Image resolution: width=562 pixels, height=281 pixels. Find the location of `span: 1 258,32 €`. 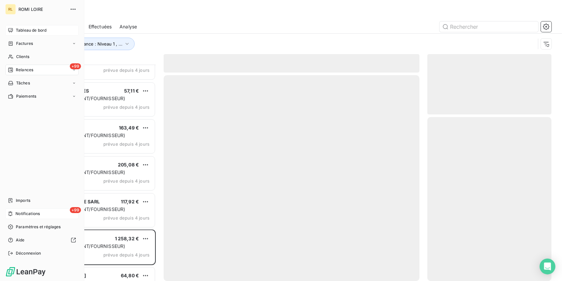

span: 1 258,32 € is located at coordinates (127, 238).